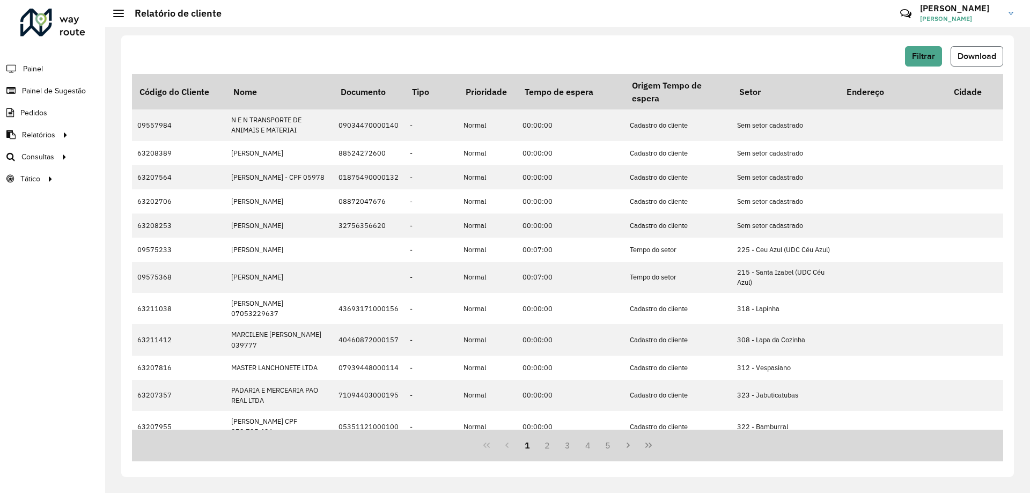 This screenshot has height=493, width=1030. What do you see at coordinates (571, 92) in the screenshot?
I see `th: Tempo de espera` at bounding box center [571, 92].